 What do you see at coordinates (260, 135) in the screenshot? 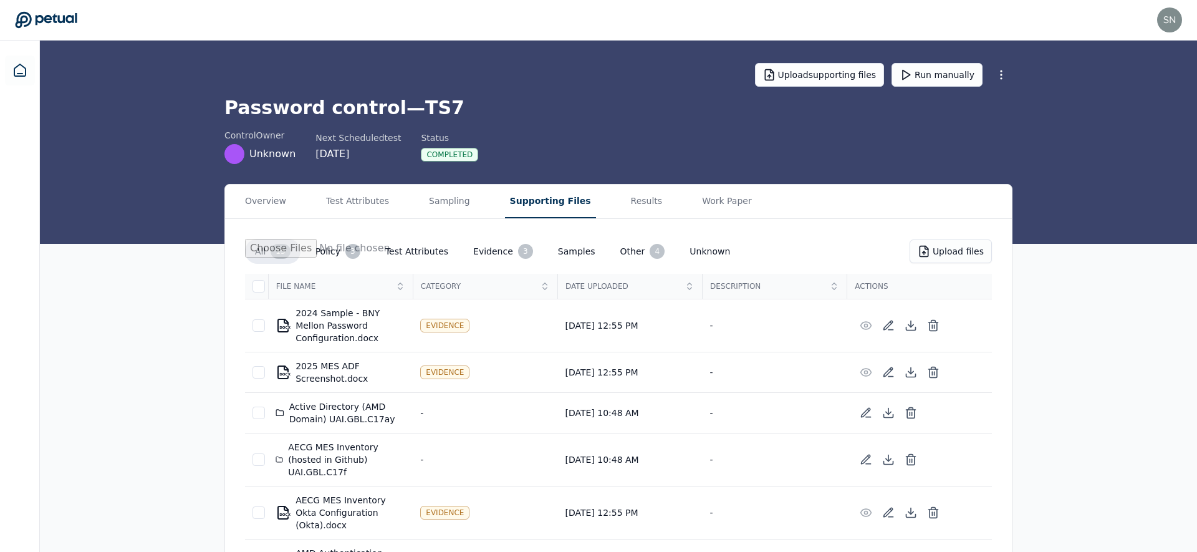
I see `div: control Owner` at bounding box center [260, 135].